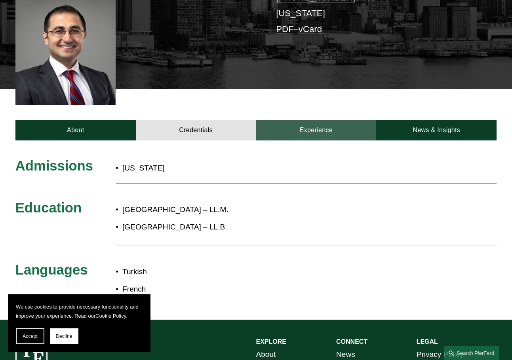 The image size is (512, 360). What do you see at coordinates (310, 29) in the screenshot?
I see `a: vCard` at bounding box center [310, 29].